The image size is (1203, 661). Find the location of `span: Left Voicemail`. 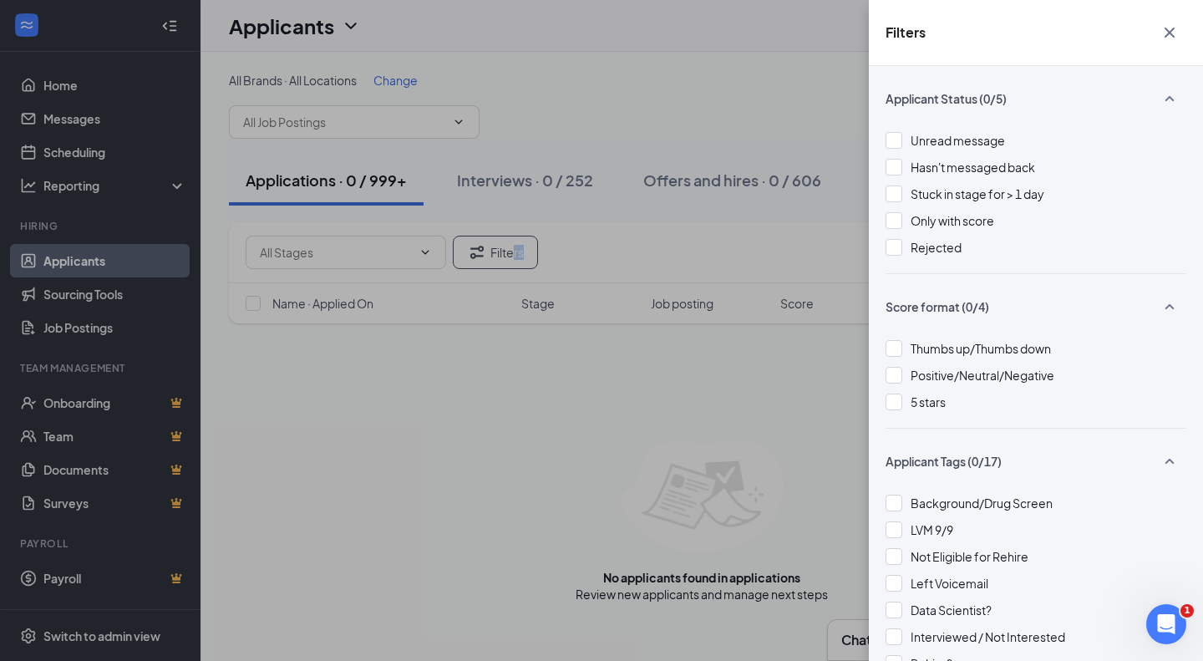

span: Left Voicemail is located at coordinates (949, 583).